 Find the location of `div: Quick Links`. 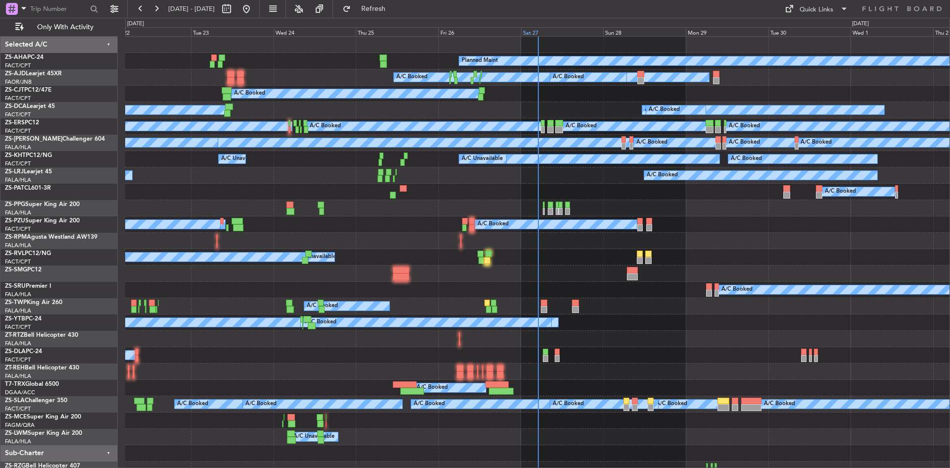

div: Quick Links is located at coordinates (817, 10).